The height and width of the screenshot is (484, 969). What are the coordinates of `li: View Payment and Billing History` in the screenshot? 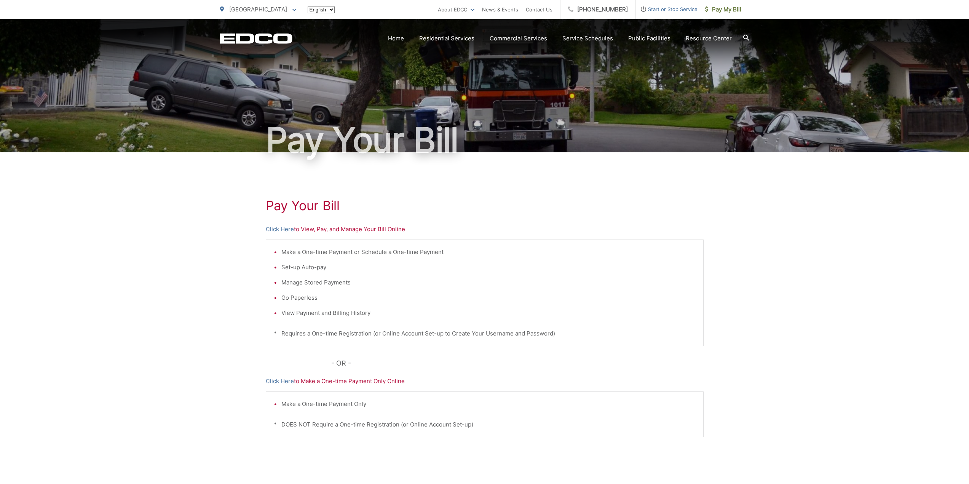 It's located at (489, 313).